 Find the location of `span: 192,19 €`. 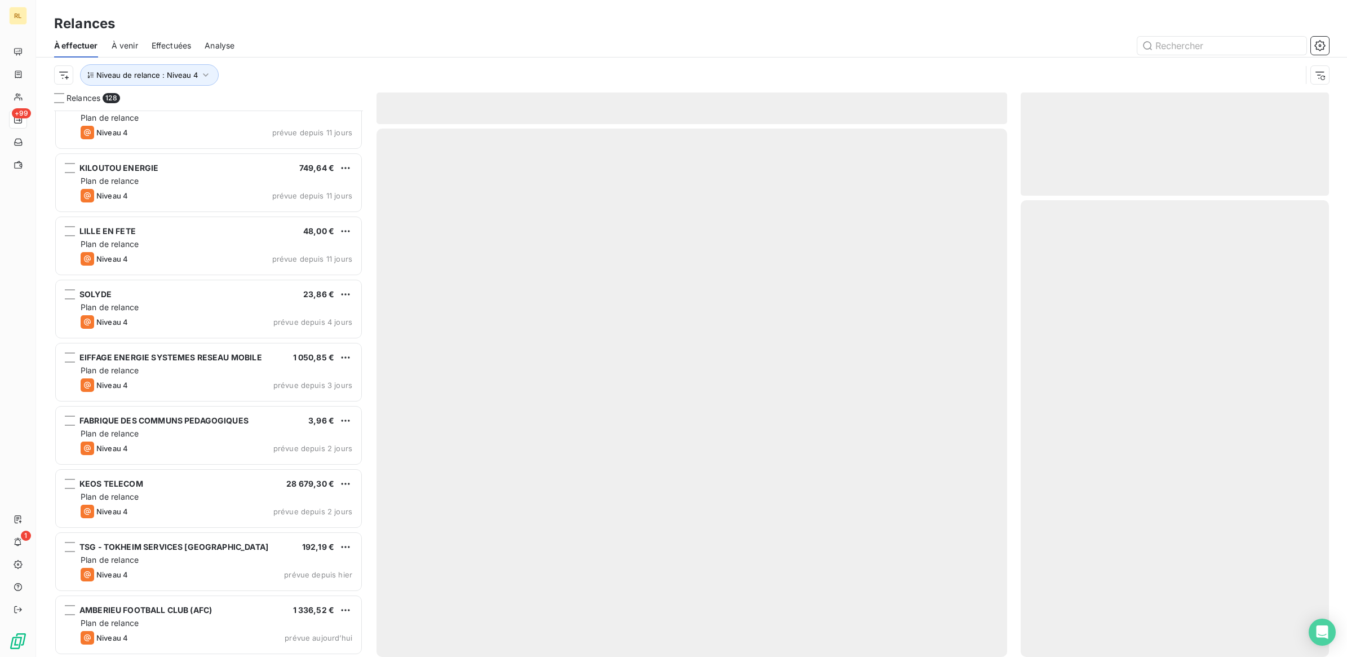

span: 192,19 € is located at coordinates (318, 546).